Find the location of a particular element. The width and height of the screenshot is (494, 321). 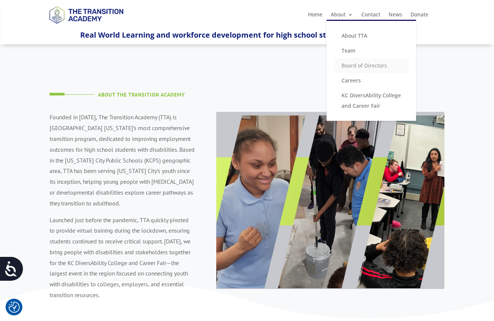

button: Cookie Settings is located at coordinates (14, 307).